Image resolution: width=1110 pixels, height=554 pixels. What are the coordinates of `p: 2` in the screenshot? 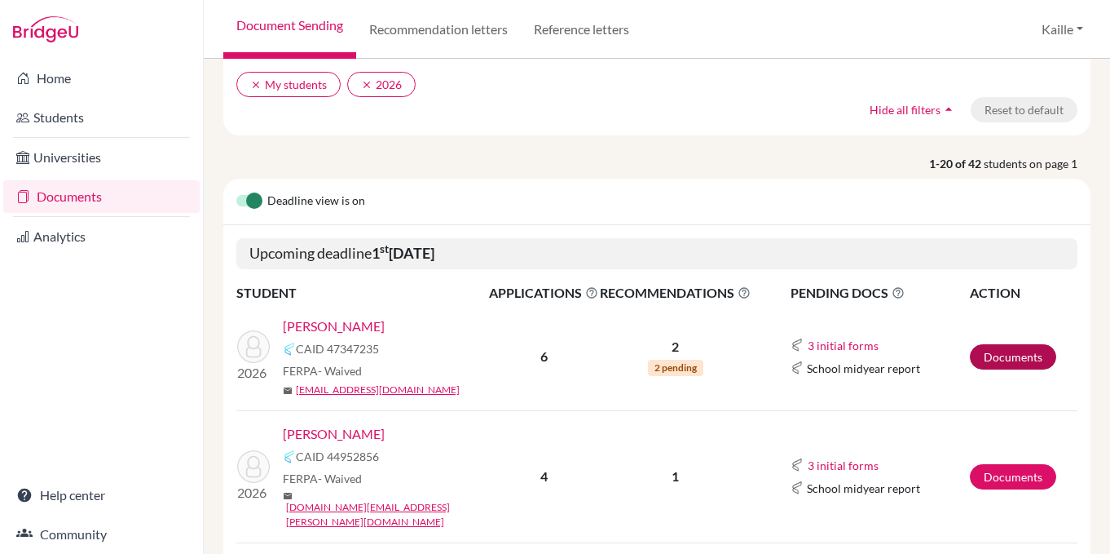 It's located at (675, 346).